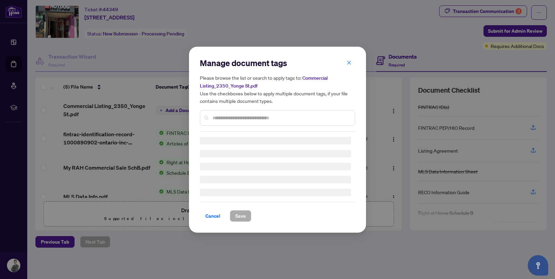  I want to click on button: Open asap, so click(538, 265).